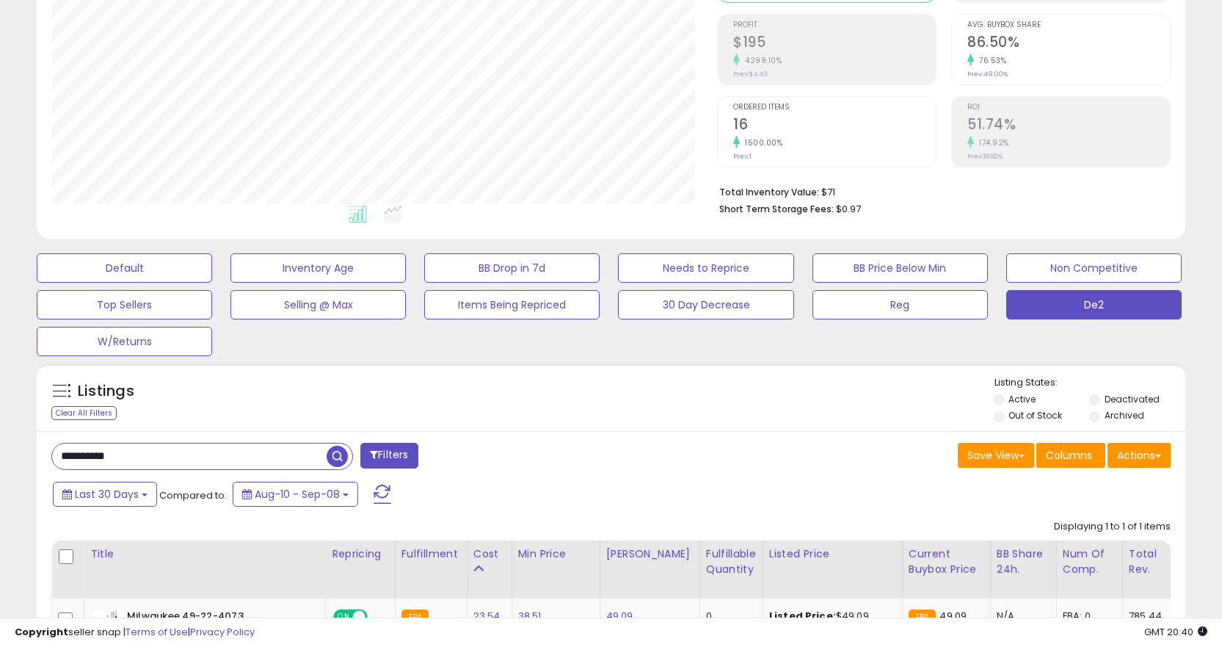 Image resolution: width=1222 pixels, height=647 pixels. I want to click on small: Prev: $4.43, so click(750, 74).